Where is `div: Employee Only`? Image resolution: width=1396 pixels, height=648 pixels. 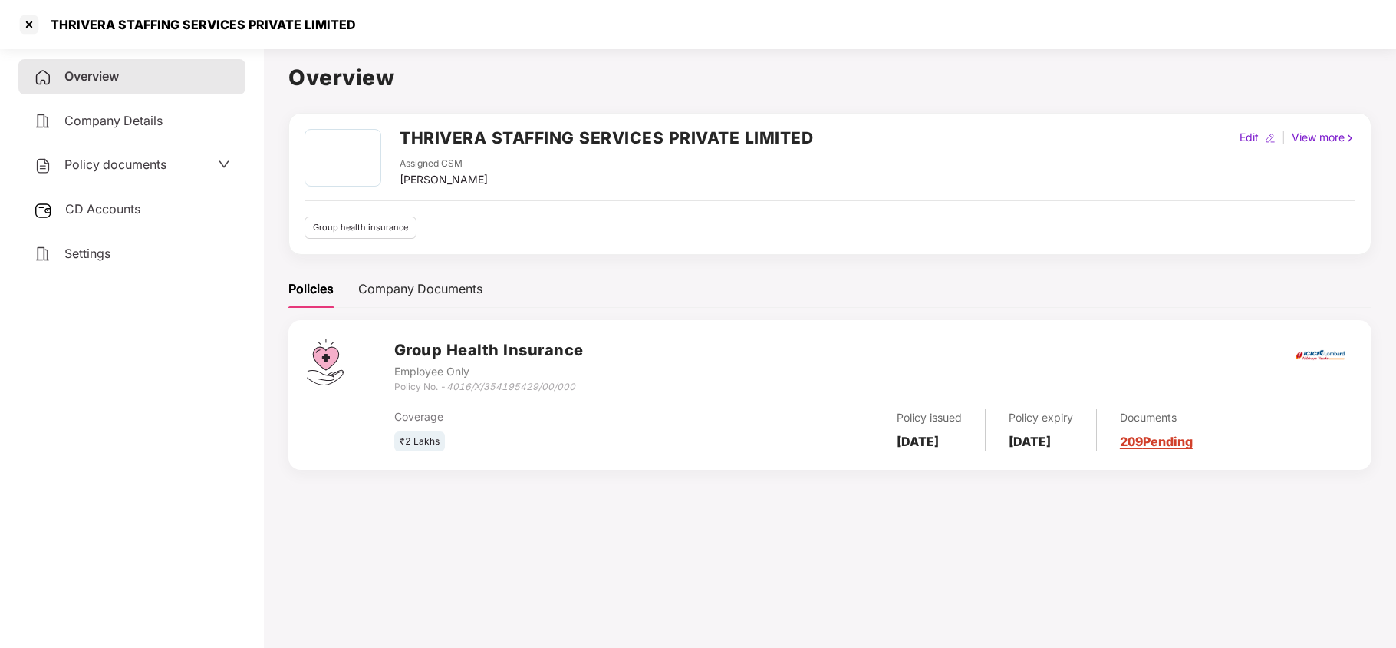 div: Employee Only is located at coordinates (489, 371).